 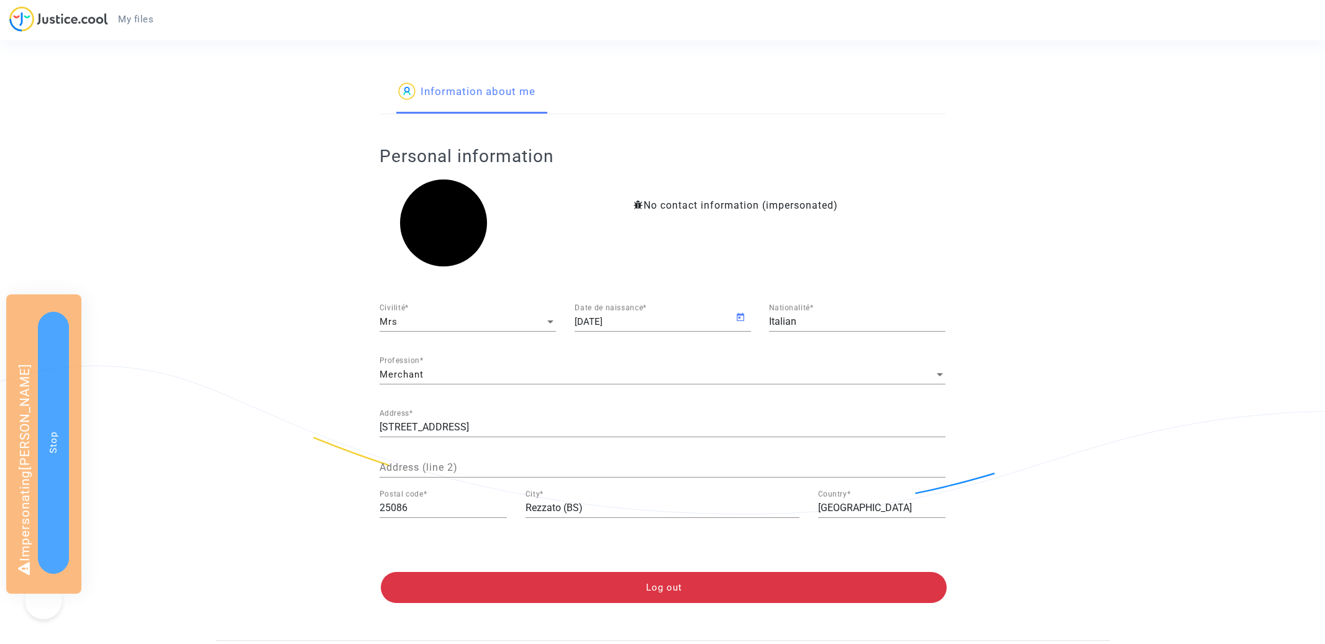 What do you see at coordinates (388, 322) in the screenshot?
I see `span: Mrs` at bounding box center [388, 322].